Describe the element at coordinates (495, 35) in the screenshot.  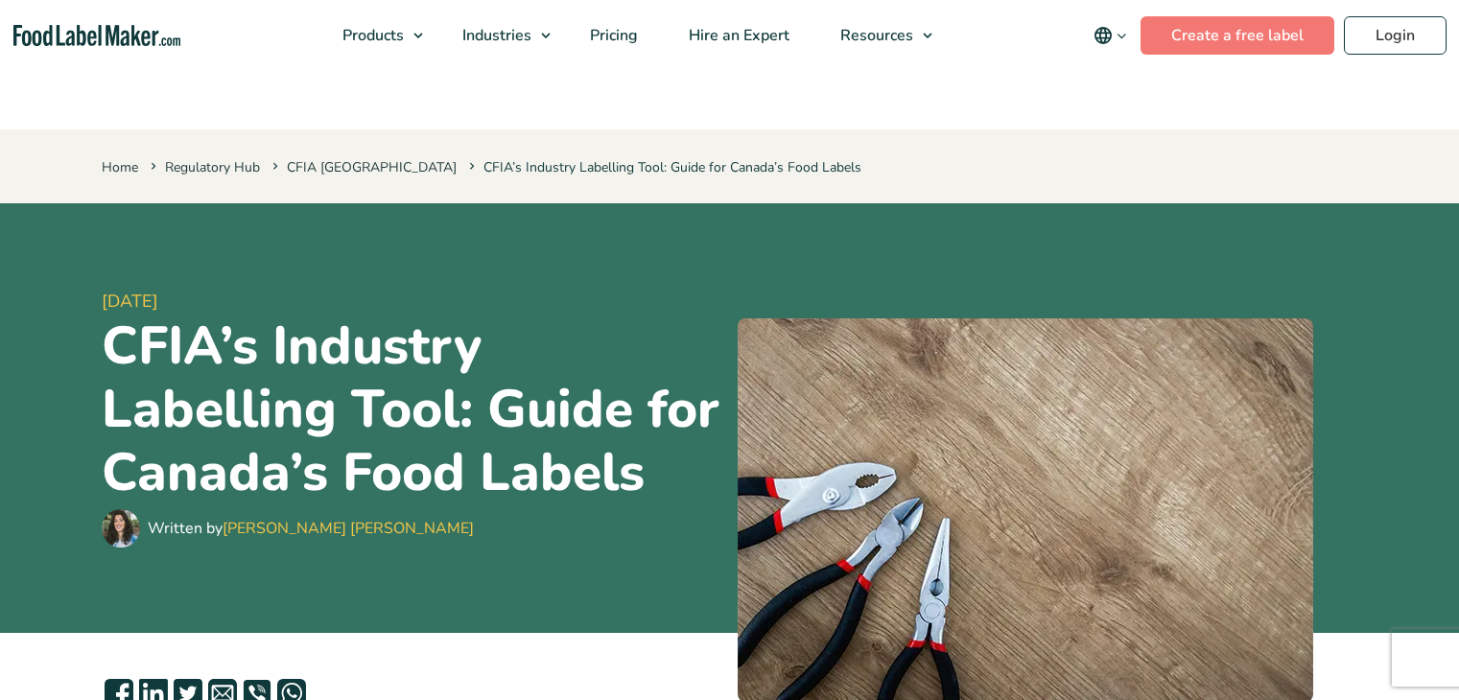
I see `span: Industries` at that location.